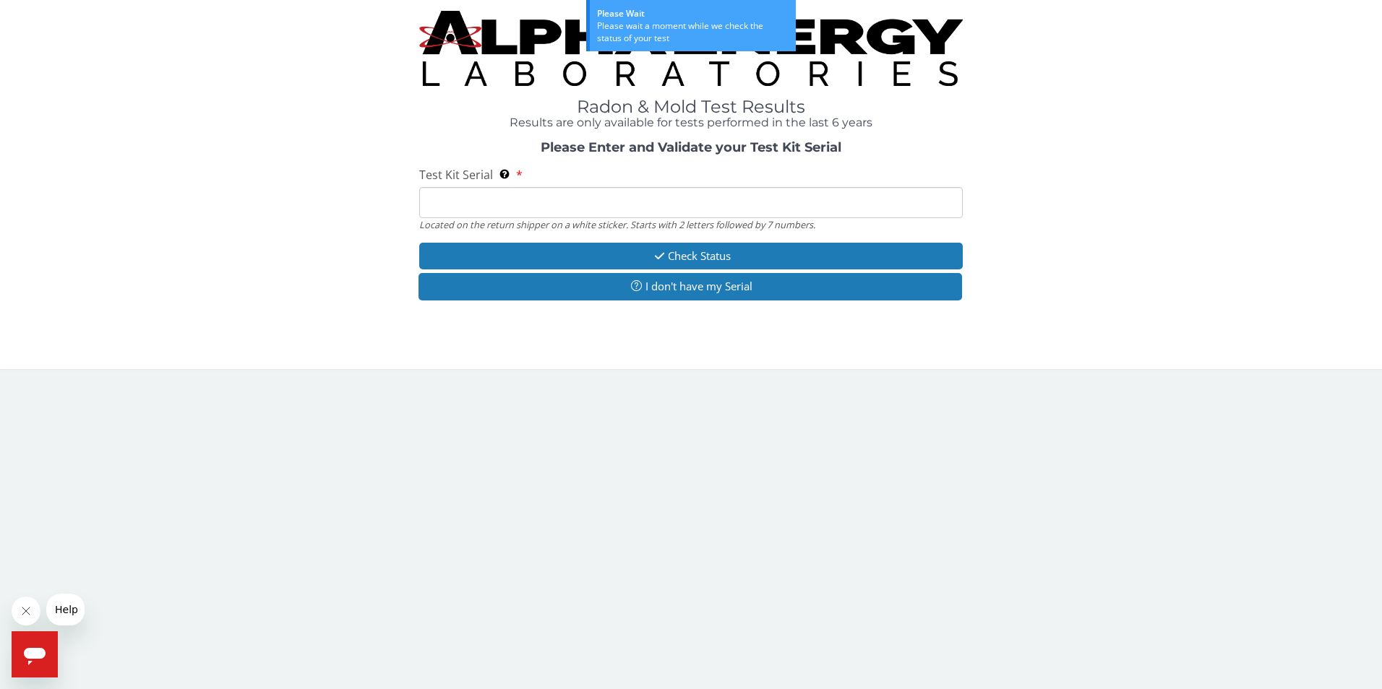 This screenshot has width=1382, height=689. What do you see at coordinates (691, 48) in the screenshot?
I see `img: TightCrop.jpg` at bounding box center [691, 48].